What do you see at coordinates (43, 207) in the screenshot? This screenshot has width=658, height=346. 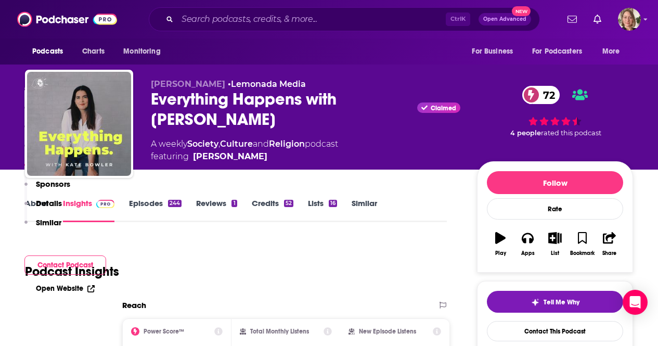 I see `button: Details` at bounding box center [43, 207].